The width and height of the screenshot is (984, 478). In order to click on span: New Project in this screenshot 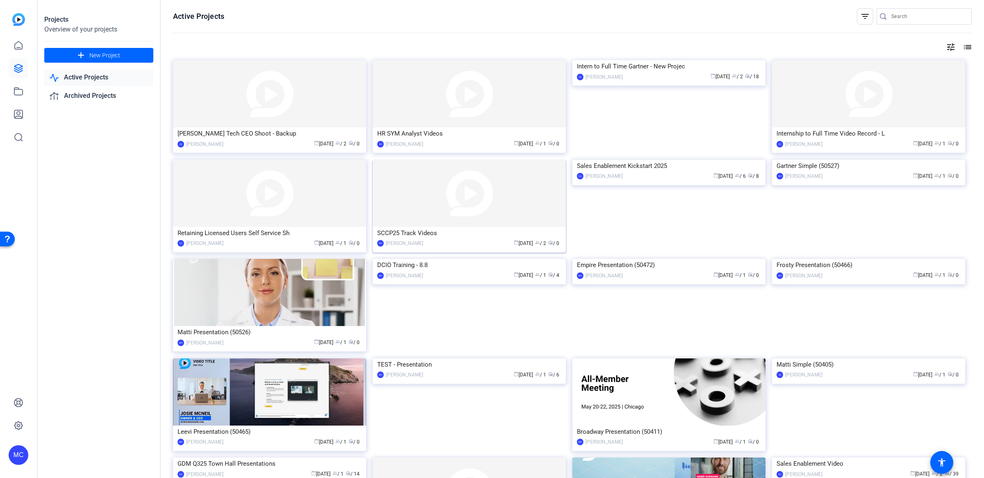, I will do `click(105, 55)`.